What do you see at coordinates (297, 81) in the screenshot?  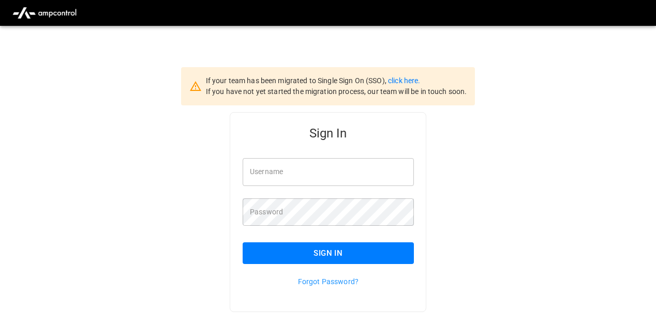 I see `span: If your team has been migrated to Single Sign On (SSO),` at bounding box center [297, 81].